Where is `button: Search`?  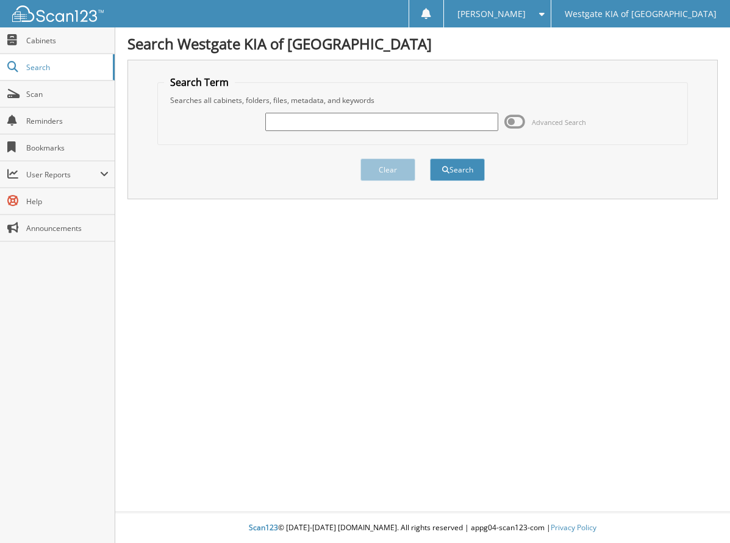
button: Search is located at coordinates (457, 170).